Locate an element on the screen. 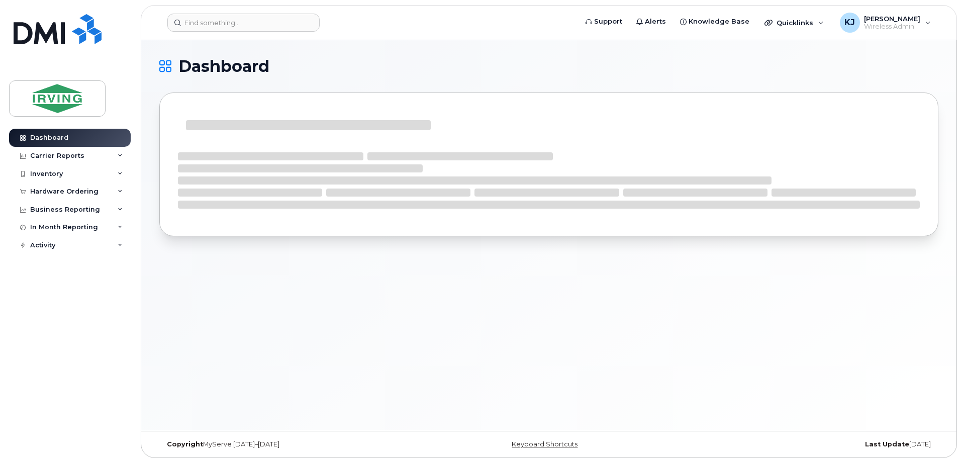 This screenshot has width=962, height=458. strong: Copyright is located at coordinates (185, 444).